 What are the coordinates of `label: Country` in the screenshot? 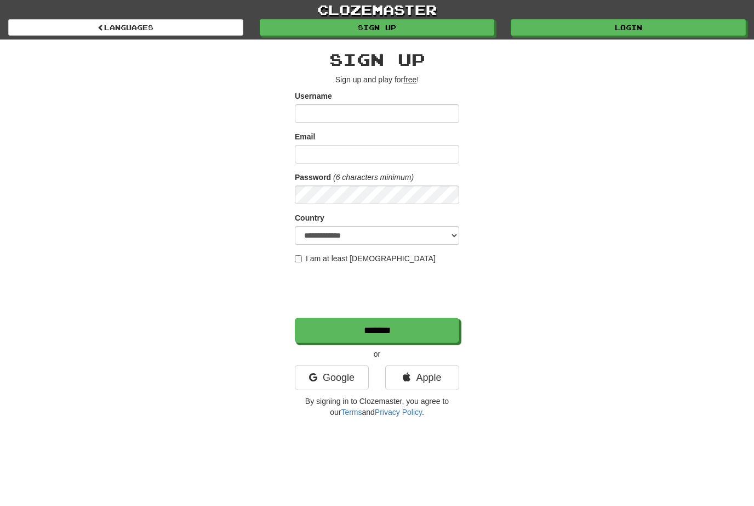 It's located at (310, 218).